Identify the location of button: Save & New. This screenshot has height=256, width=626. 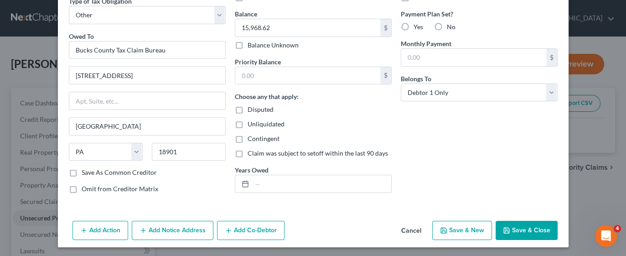
(462, 230).